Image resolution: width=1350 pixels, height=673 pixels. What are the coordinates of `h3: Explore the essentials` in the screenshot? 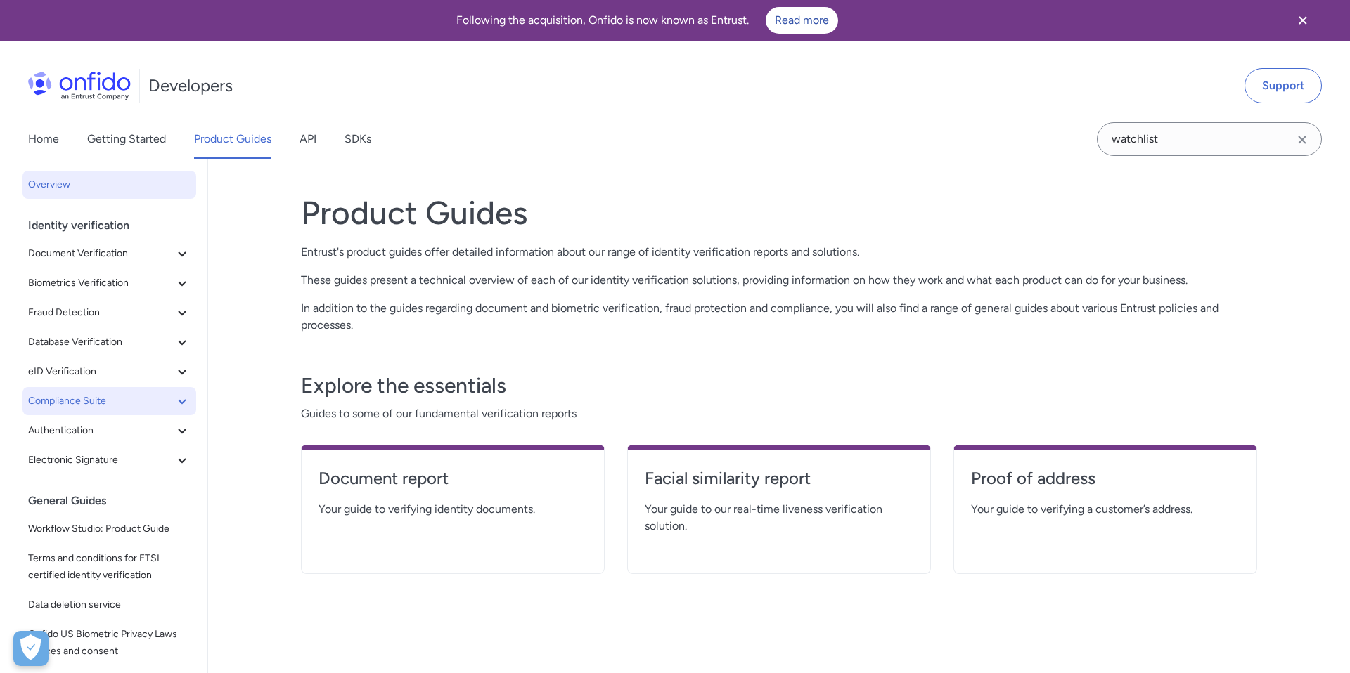 It's located at (779, 386).